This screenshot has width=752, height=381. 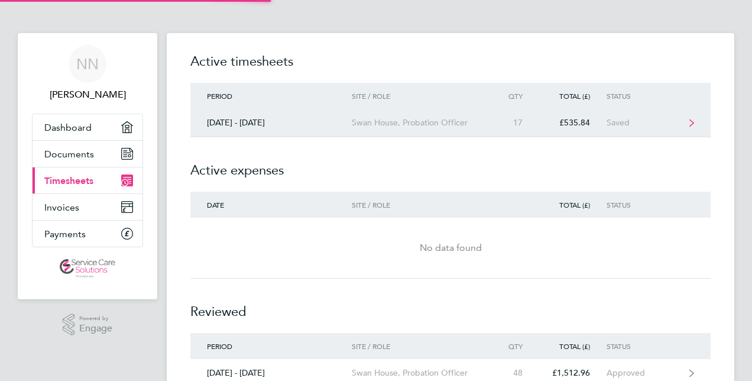 What do you see at coordinates (451, 248) in the screenshot?
I see `div: No data found` at bounding box center [451, 248].